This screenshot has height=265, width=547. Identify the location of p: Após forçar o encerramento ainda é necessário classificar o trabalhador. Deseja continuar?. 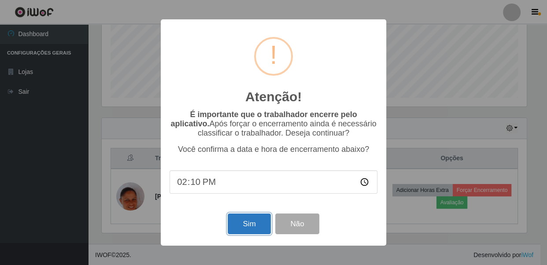
(274, 124).